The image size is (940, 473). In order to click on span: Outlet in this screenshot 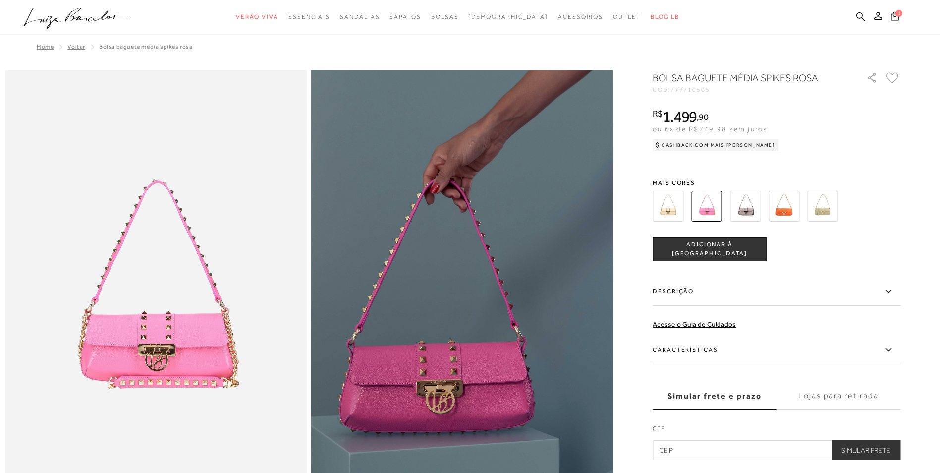, I will do `click(627, 17)`.